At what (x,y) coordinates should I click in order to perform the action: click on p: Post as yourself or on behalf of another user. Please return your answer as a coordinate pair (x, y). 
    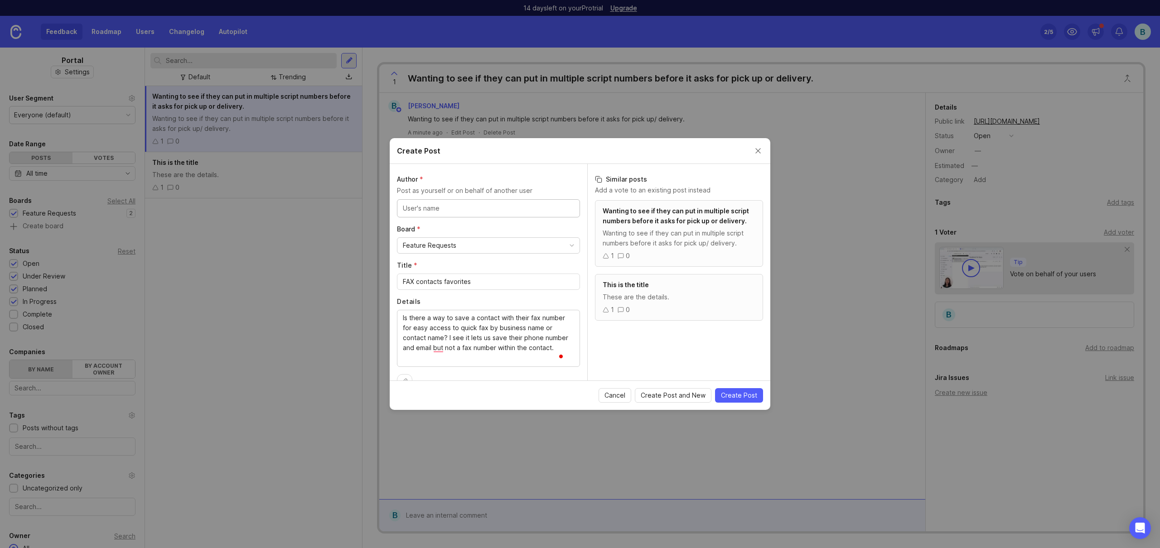
    Looking at the image, I should click on (489, 191).